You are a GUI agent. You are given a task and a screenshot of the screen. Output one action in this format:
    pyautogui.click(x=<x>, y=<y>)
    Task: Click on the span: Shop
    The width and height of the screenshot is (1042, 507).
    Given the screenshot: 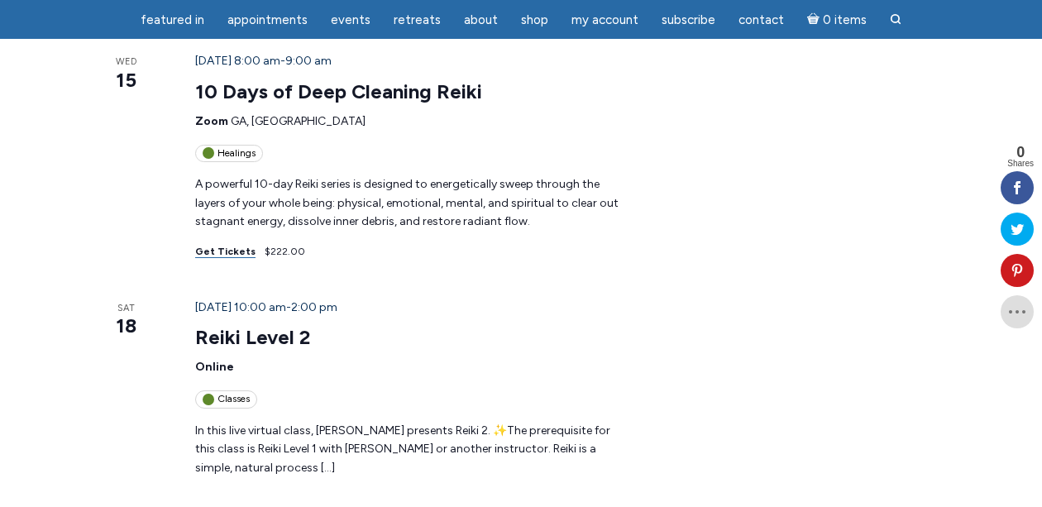 What is the action you would take?
    pyautogui.click(x=534, y=20)
    